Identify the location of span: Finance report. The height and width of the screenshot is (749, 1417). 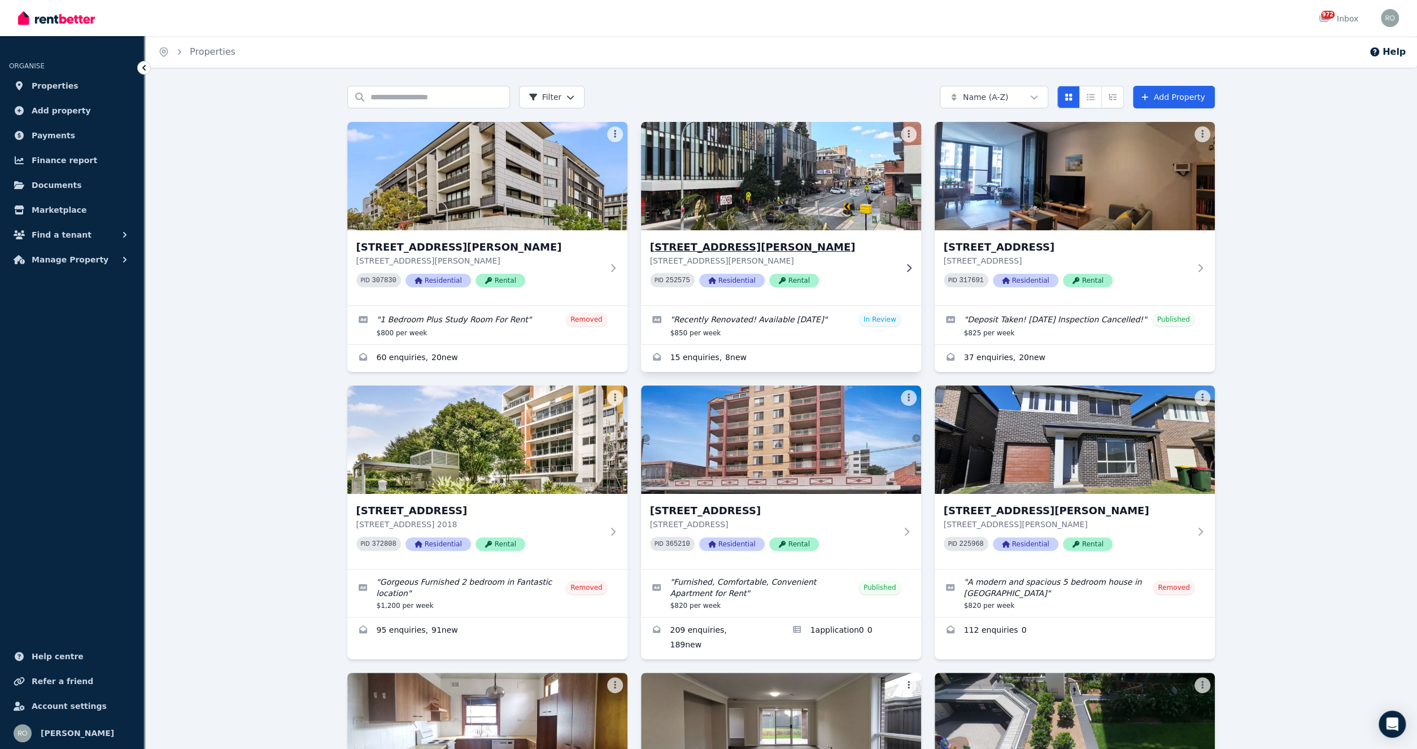
(64, 160).